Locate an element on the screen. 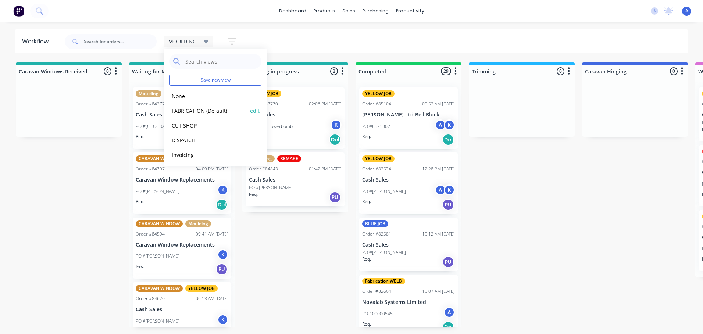  button: Save new view is located at coordinates (216, 80).